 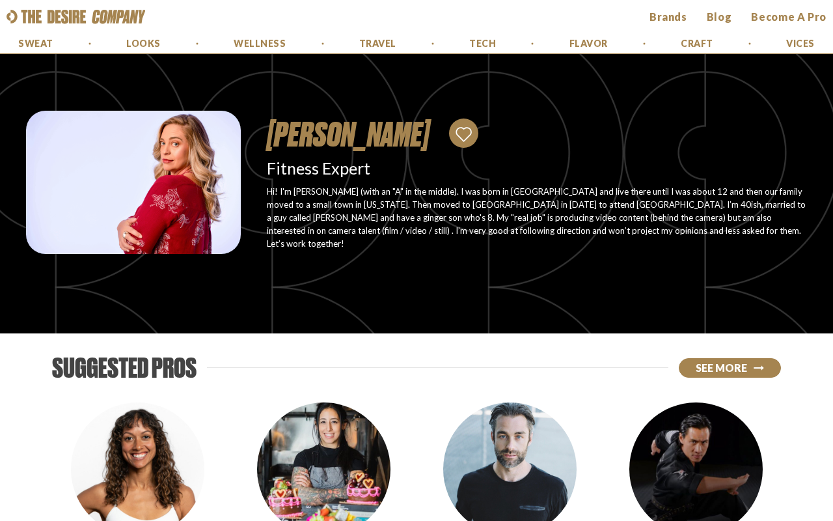 What do you see at coordinates (124, 368) in the screenshot?
I see `h2: Suggested Pros` at bounding box center [124, 368].